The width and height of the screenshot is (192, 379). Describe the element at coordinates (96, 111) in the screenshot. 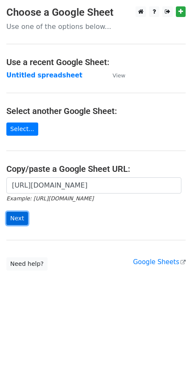

I see `h4: Select another Google Sheet:` at that location.